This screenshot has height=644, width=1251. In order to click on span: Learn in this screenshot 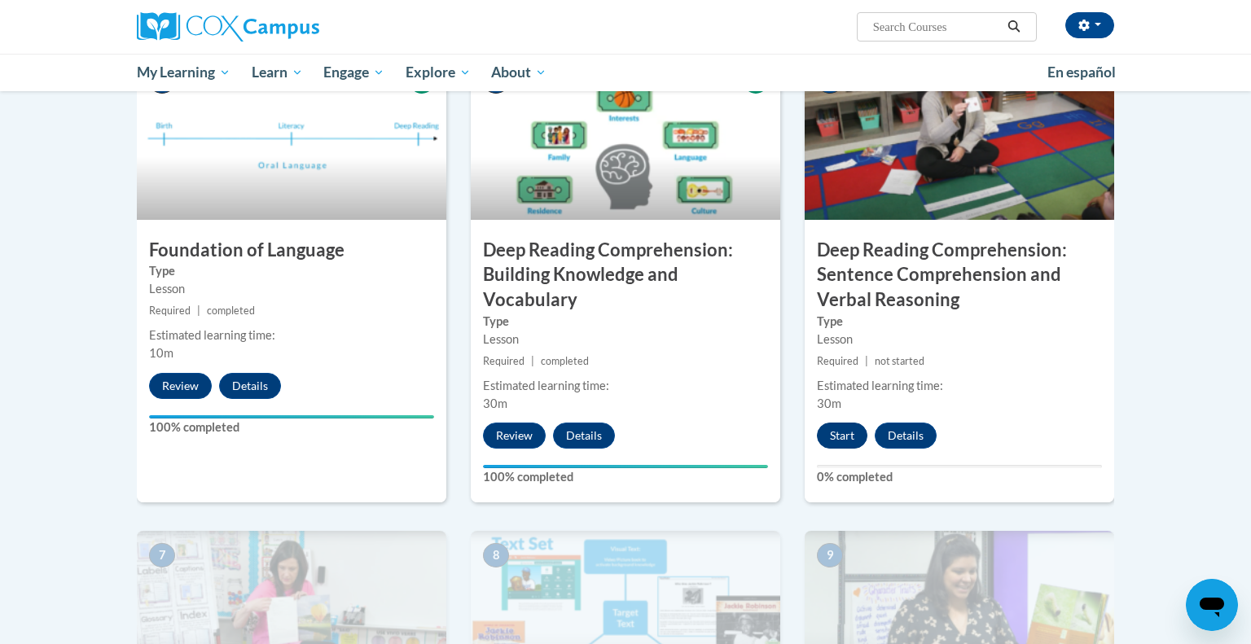, I will do `click(277, 72)`.